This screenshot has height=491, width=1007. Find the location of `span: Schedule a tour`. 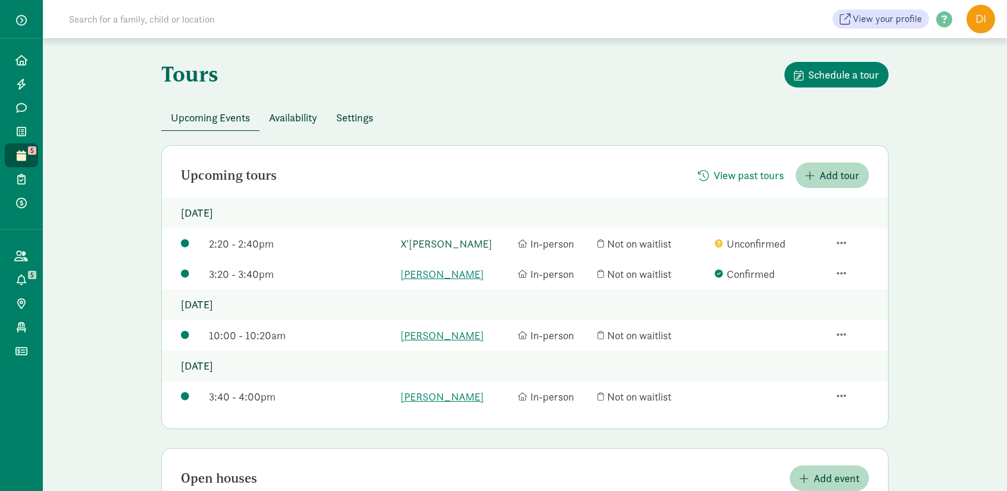

span: Schedule a tour is located at coordinates (843, 74).